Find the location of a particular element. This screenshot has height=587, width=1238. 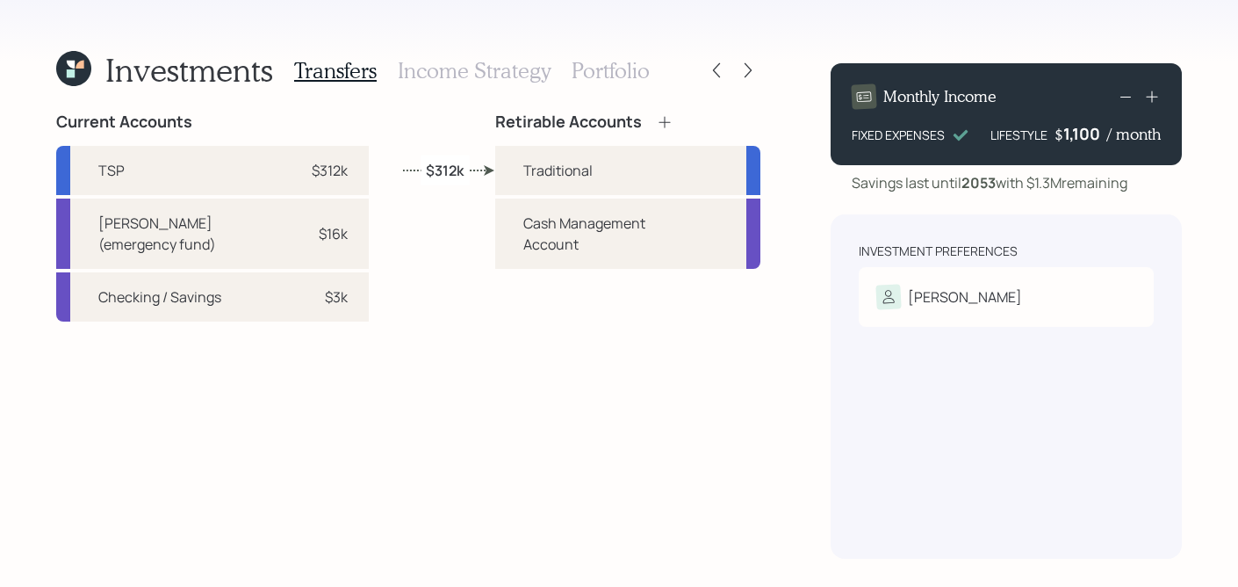

div: Checking / Savings is located at coordinates (160, 297).